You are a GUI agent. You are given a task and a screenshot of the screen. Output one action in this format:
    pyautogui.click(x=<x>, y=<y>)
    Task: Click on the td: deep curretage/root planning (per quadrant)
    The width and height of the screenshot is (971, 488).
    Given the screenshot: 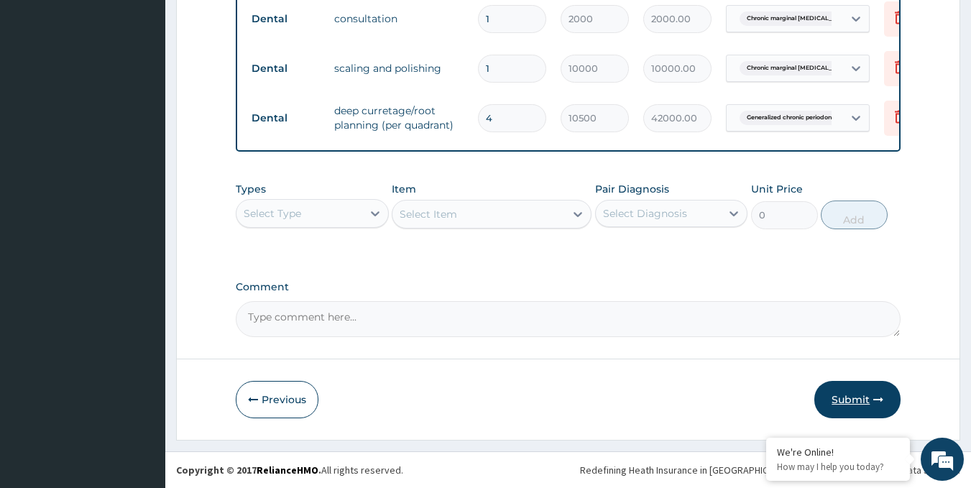 What is the action you would take?
    pyautogui.click(x=399, y=118)
    